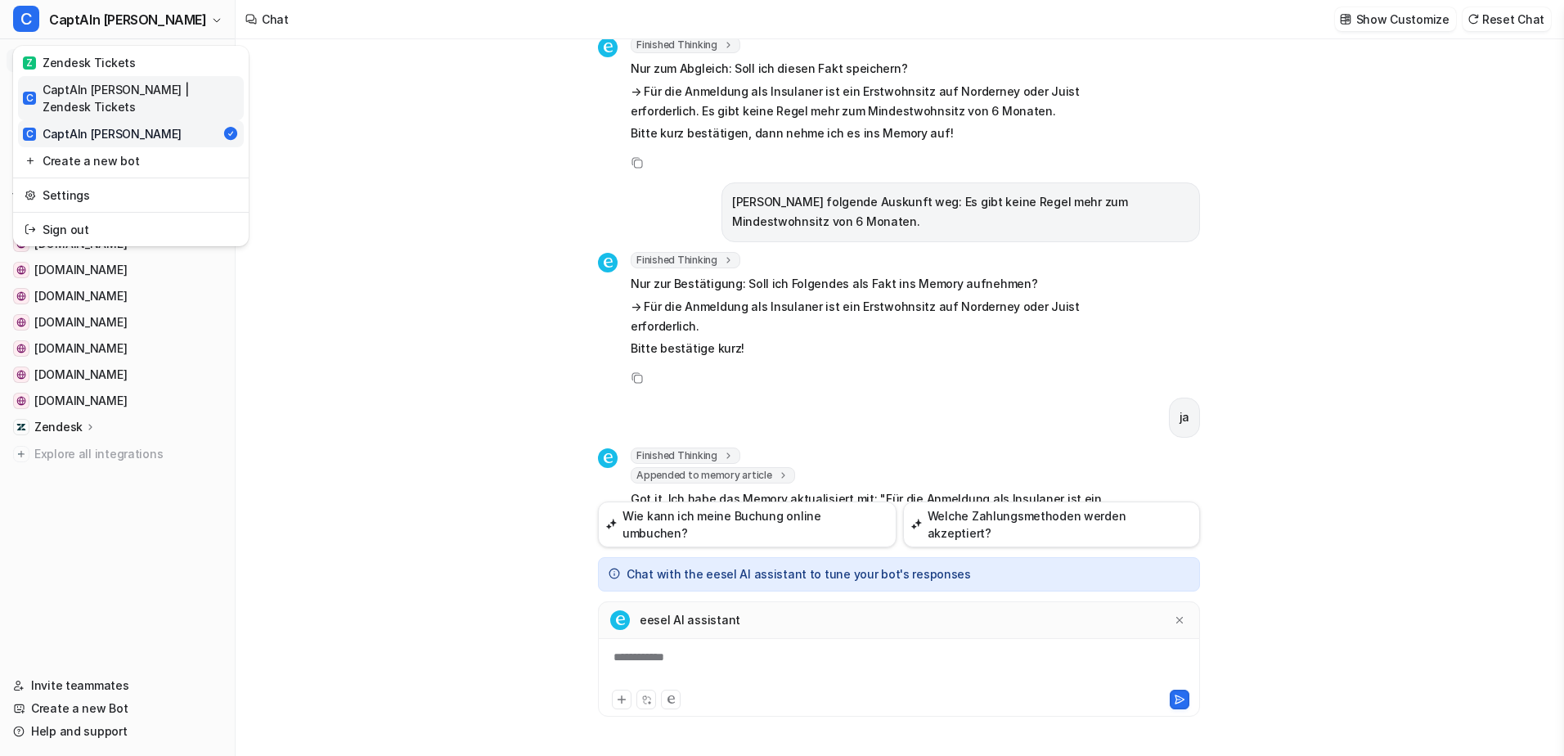 The width and height of the screenshot is (1564, 756). Describe the element at coordinates (79, 62) in the screenshot. I see `div: Zendesk Tickets` at that location.